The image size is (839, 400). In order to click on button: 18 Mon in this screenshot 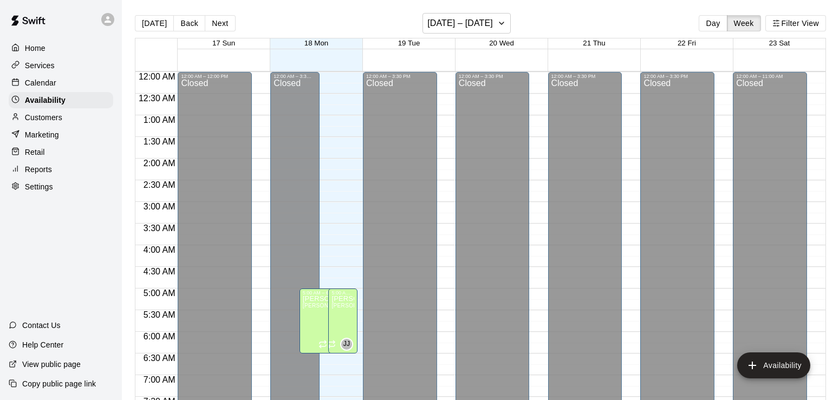, I will do `click(316, 43)`.